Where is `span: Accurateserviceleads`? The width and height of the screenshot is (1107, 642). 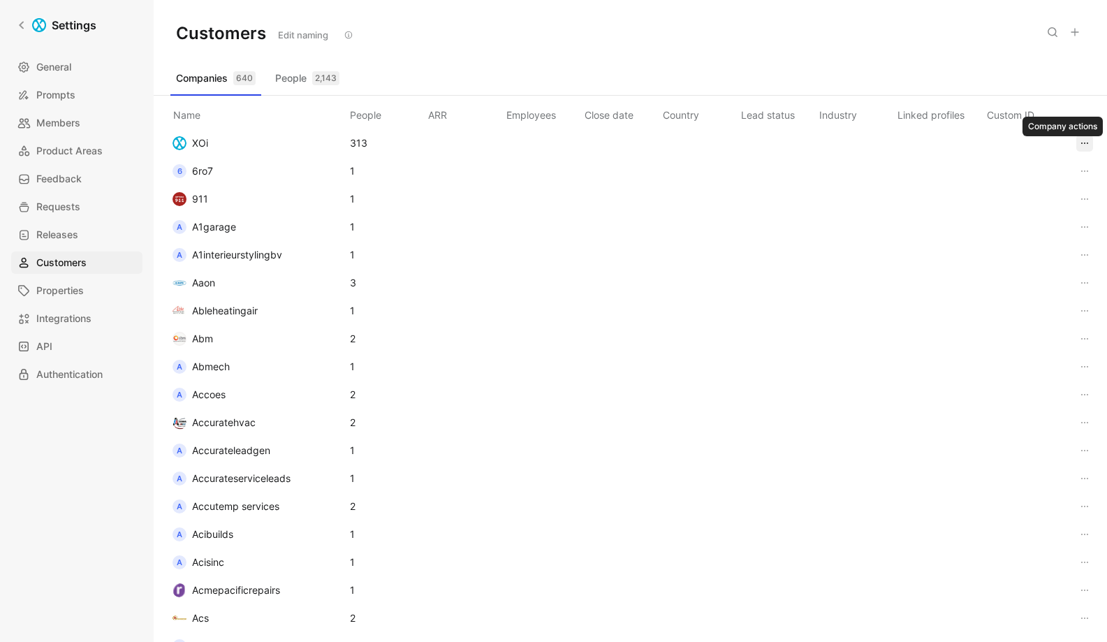
span: Accurateserviceleads is located at coordinates (241, 478).